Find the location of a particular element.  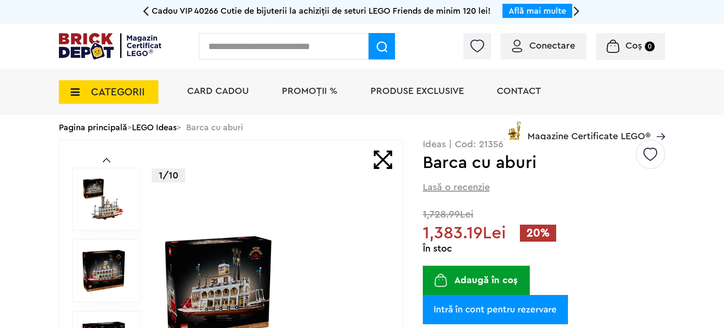

a: PROMOȚII % is located at coordinates (310, 91).